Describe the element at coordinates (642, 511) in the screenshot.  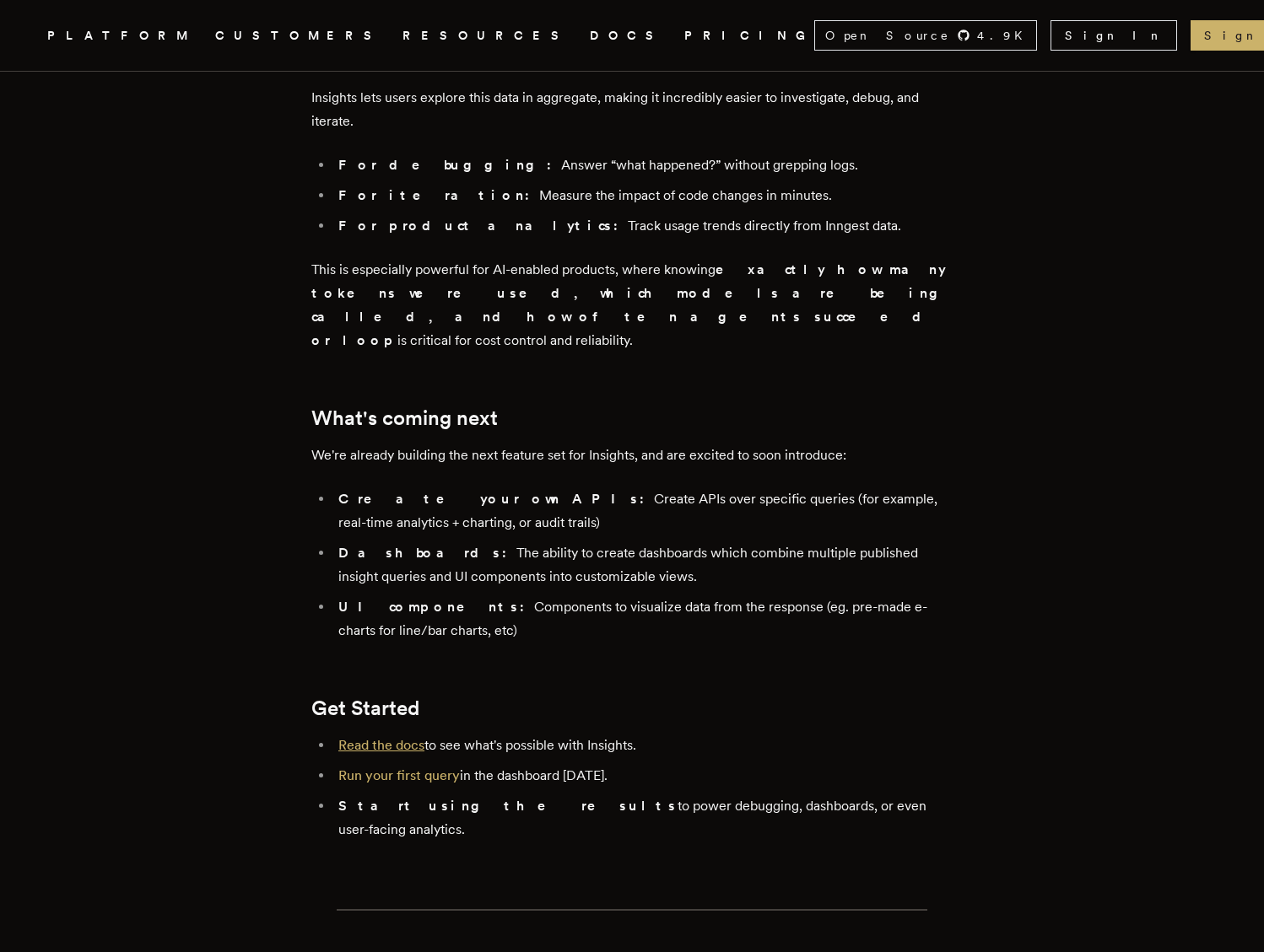
I see `li: Create APIs over specific queries (for example, real-time analytics + charting, or audit trails)` at that location.